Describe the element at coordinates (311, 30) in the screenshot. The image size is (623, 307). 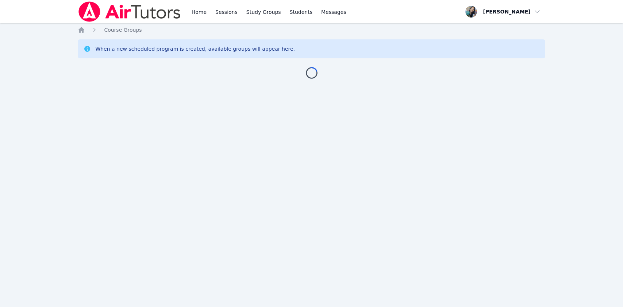
I see `nav: Breadcrumb` at that location.